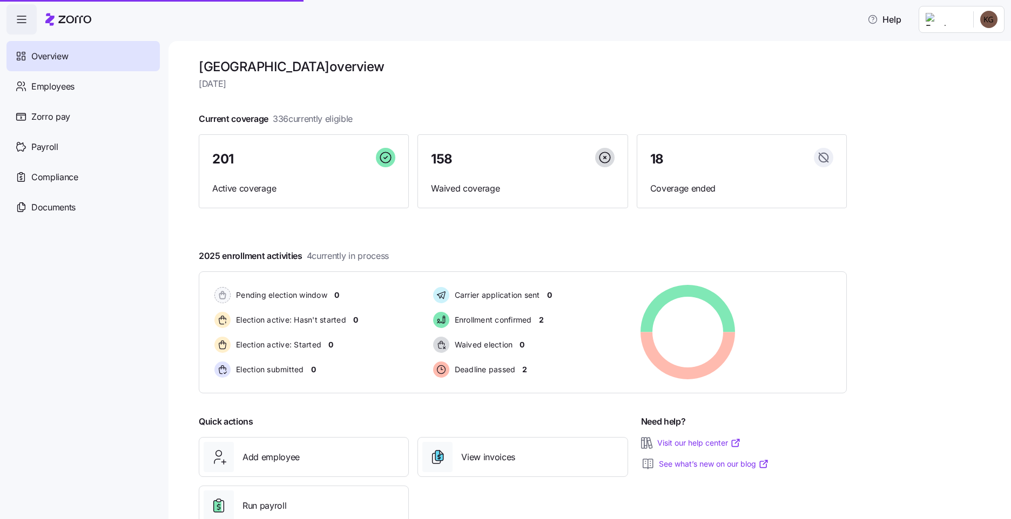 Image resolution: width=1011 pixels, height=519 pixels. What do you see at coordinates (294, 256) in the screenshot?
I see `span: 2025 enrollment activities` at bounding box center [294, 256].